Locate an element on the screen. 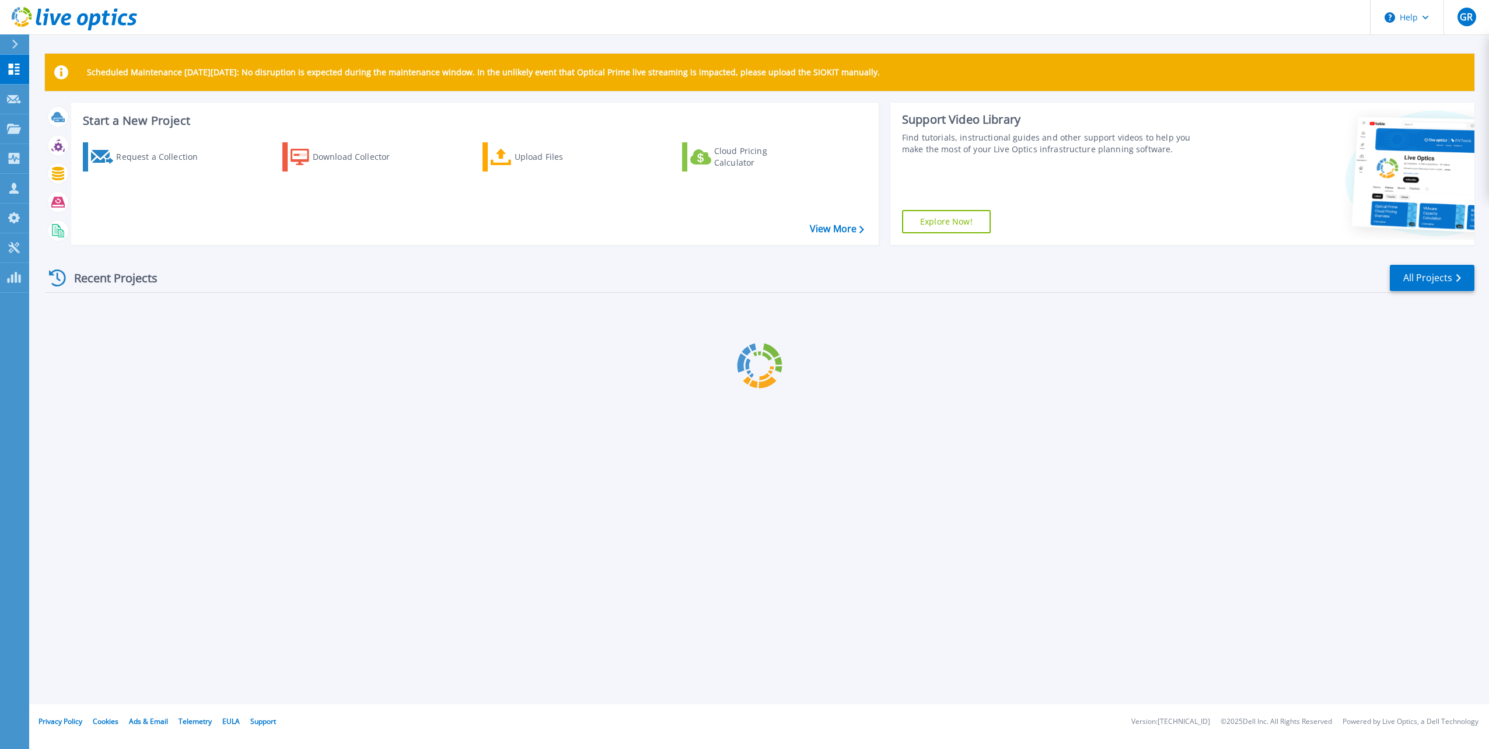  a: View More is located at coordinates (837, 229).